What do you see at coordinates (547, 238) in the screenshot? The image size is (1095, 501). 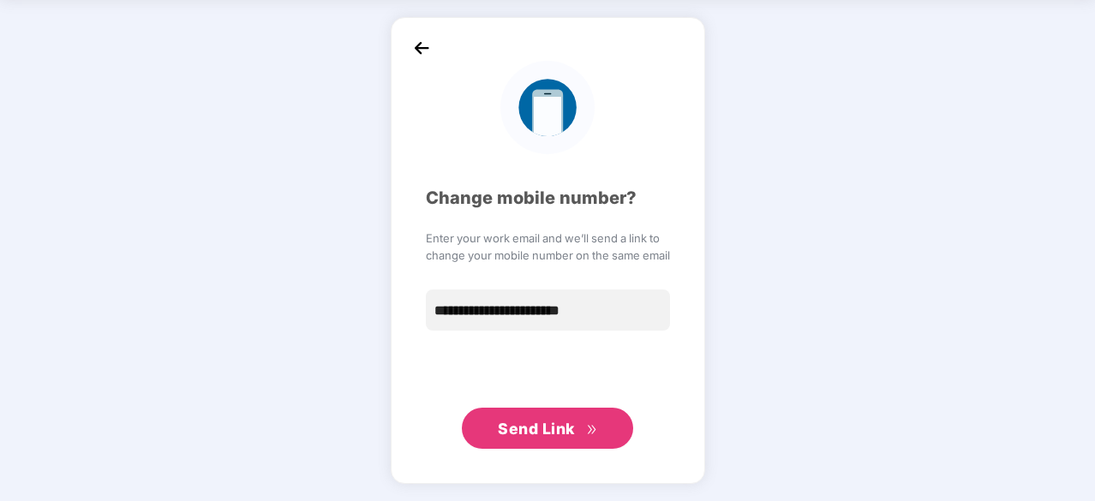 I see `span: Enter your work email and we’ll send a link to` at bounding box center [547, 238].